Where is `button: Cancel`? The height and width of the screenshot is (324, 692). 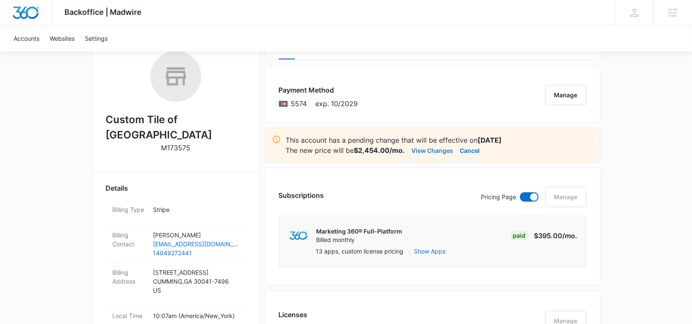 button: Cancel is located at coordinates (470, 150).